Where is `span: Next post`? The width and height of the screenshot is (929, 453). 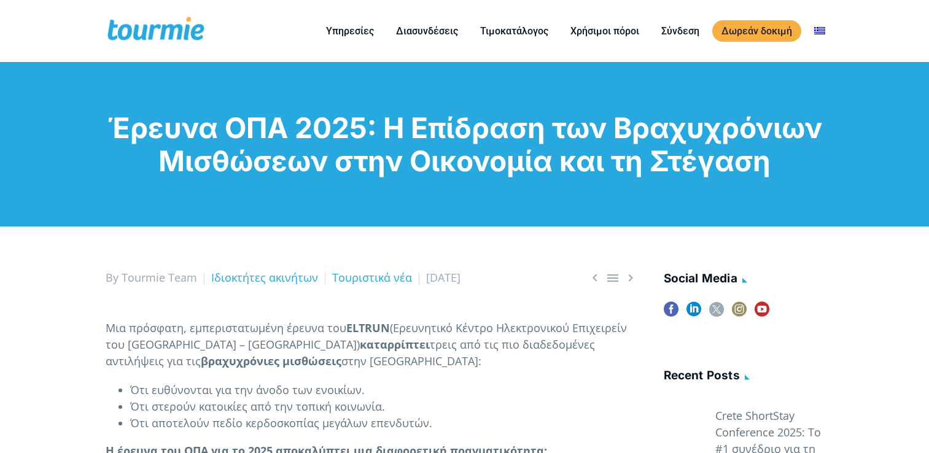
span: Next post is located at coordinates (631, 278).